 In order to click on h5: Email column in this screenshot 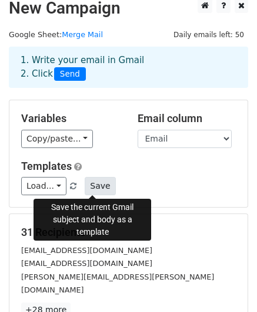, I will do `click(187, 118)`.